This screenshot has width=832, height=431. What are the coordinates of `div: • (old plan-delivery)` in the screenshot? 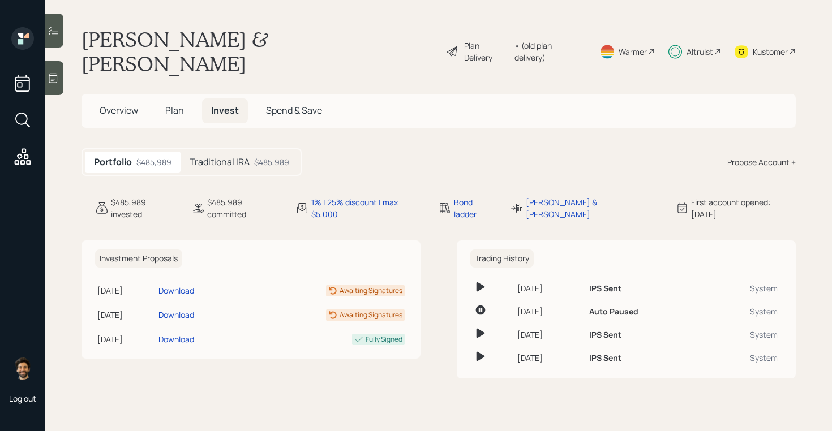 It's located at (550, 52).